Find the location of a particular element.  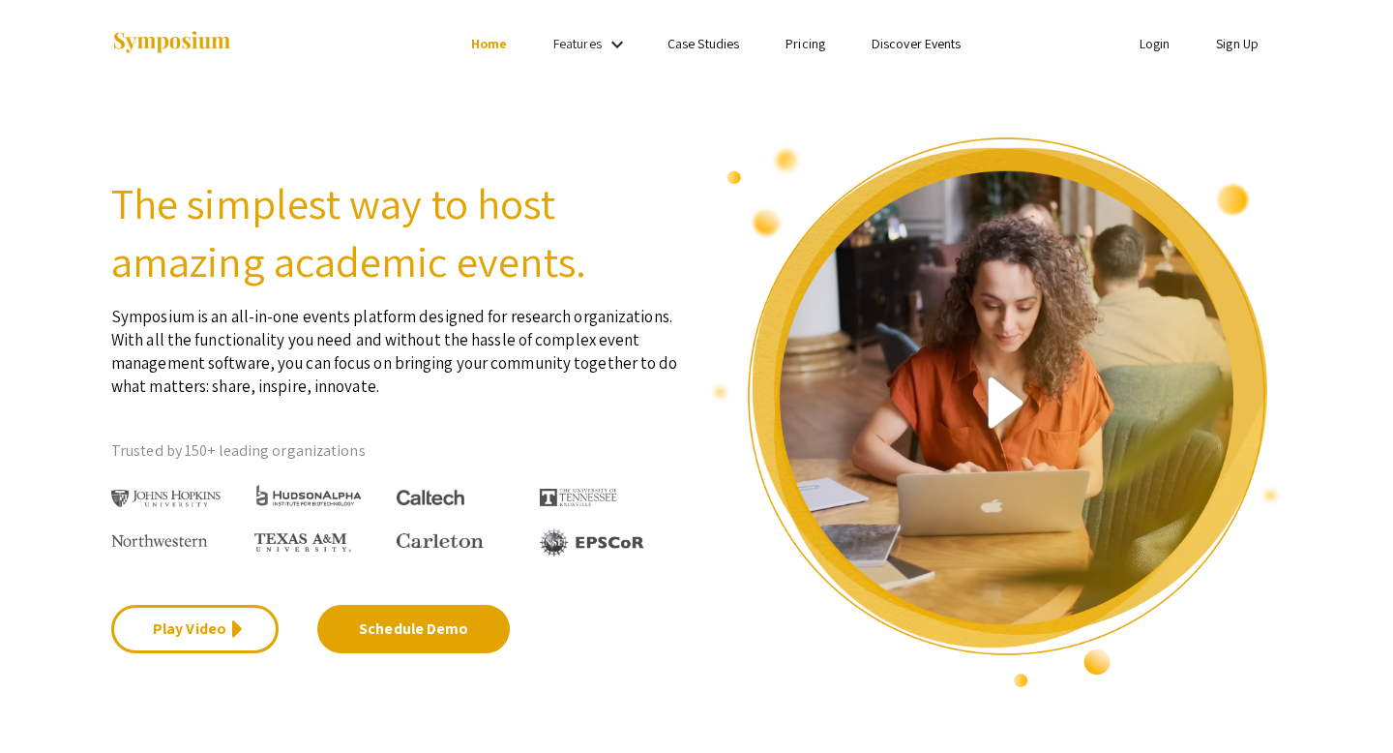

a: Features is located at coordinates (578, 44).